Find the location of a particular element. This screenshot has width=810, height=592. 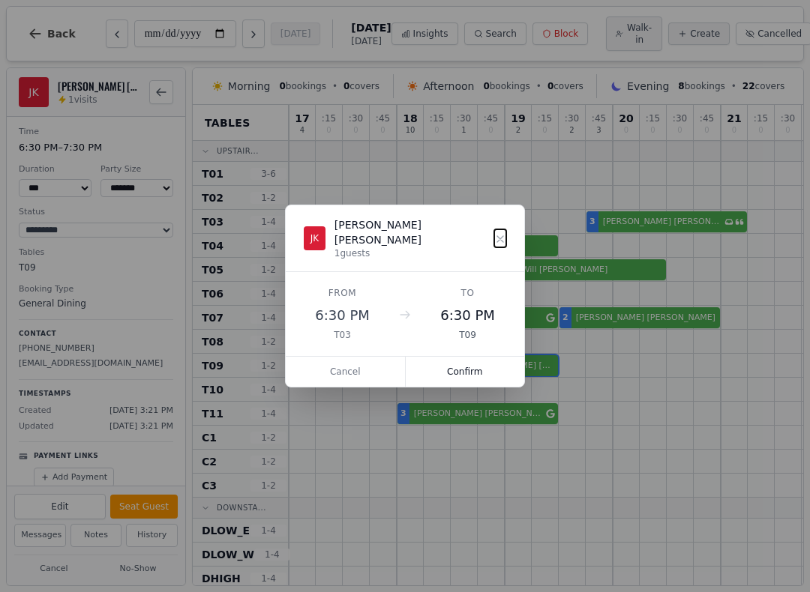

div: From is located at coordinates (342, 293).